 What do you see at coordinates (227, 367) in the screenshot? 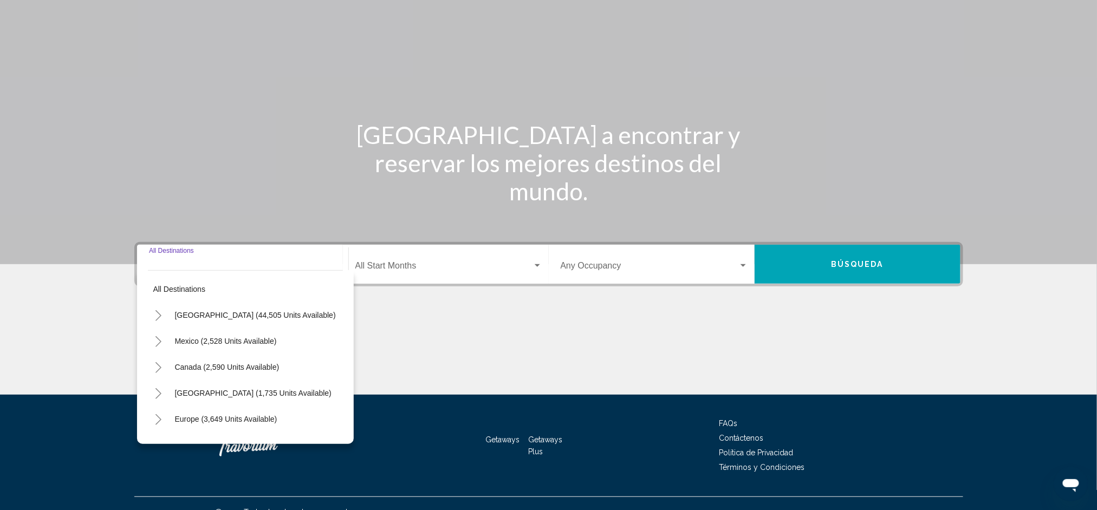
I see `button: Canada (2,590 units available)` at bounding box center [227, 367].